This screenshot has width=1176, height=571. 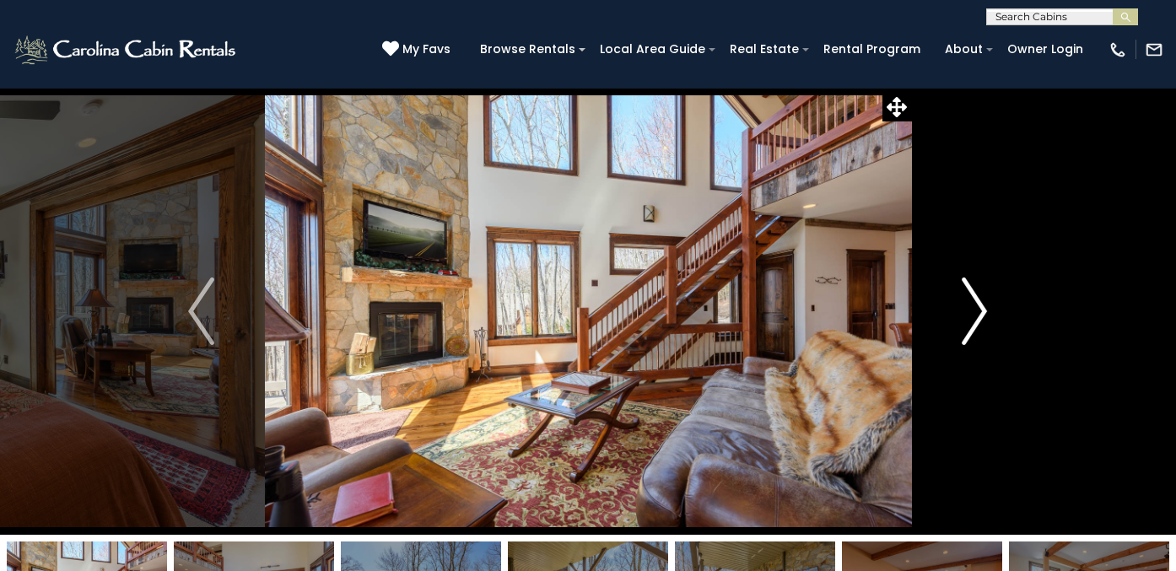 I want to click on a: My Favs, so click(x=418, y=50).